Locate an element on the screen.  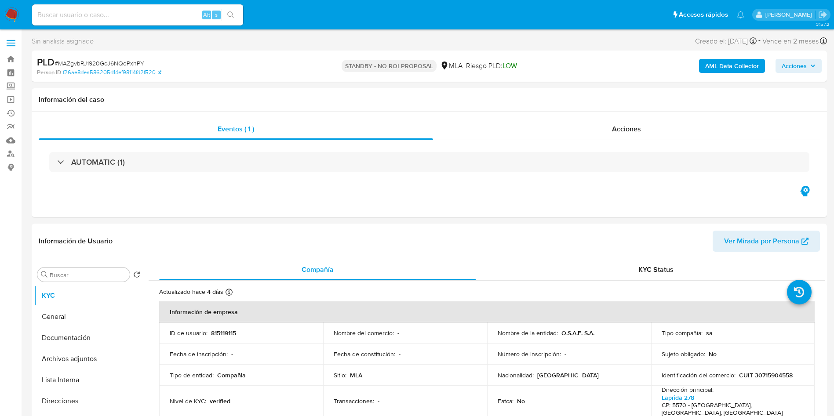
h1: Información del caso is located at coordinates (429, 100).